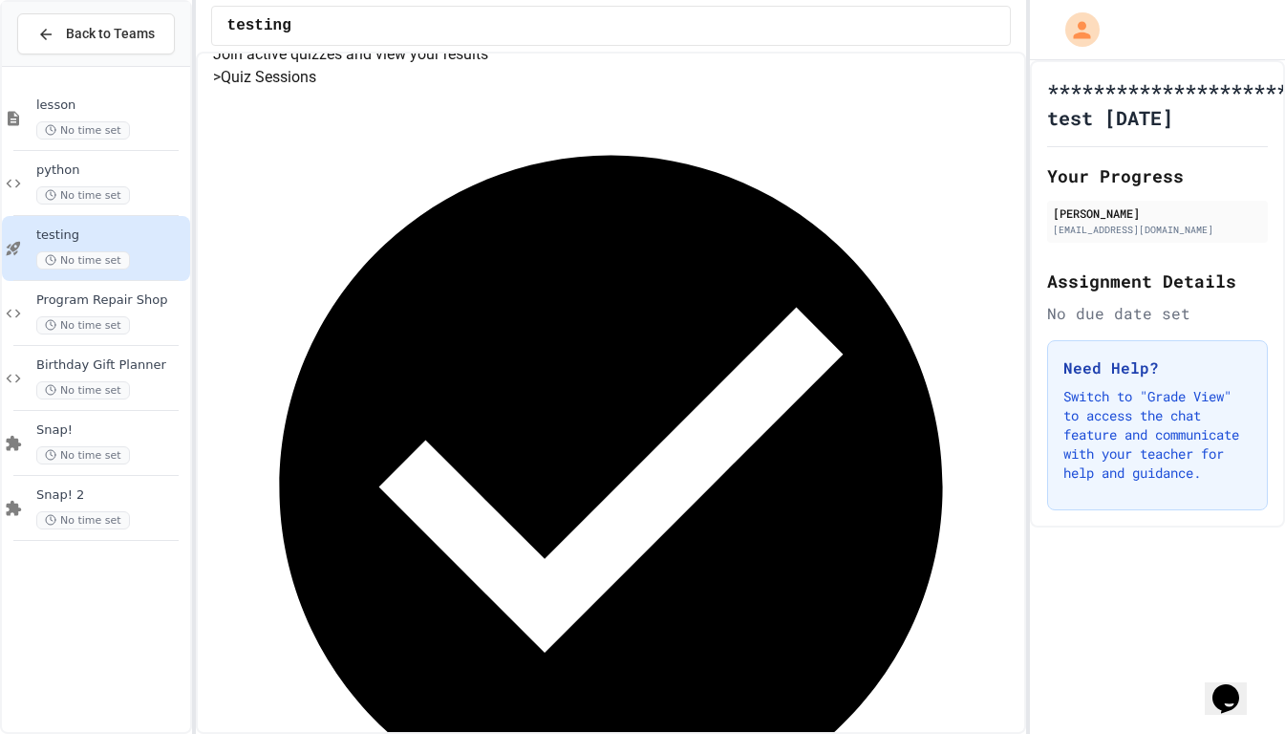 This screenshot has width=1285, height=734. Describe the element at coordinates (1157, 281) in the screenshot. I see `h2: Assignment Details` at that location.